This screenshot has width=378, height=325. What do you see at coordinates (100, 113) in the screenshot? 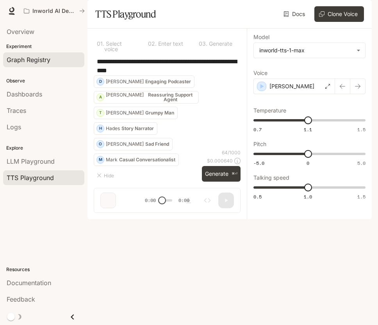
I see `div: T` at bounding box center [100, 113].